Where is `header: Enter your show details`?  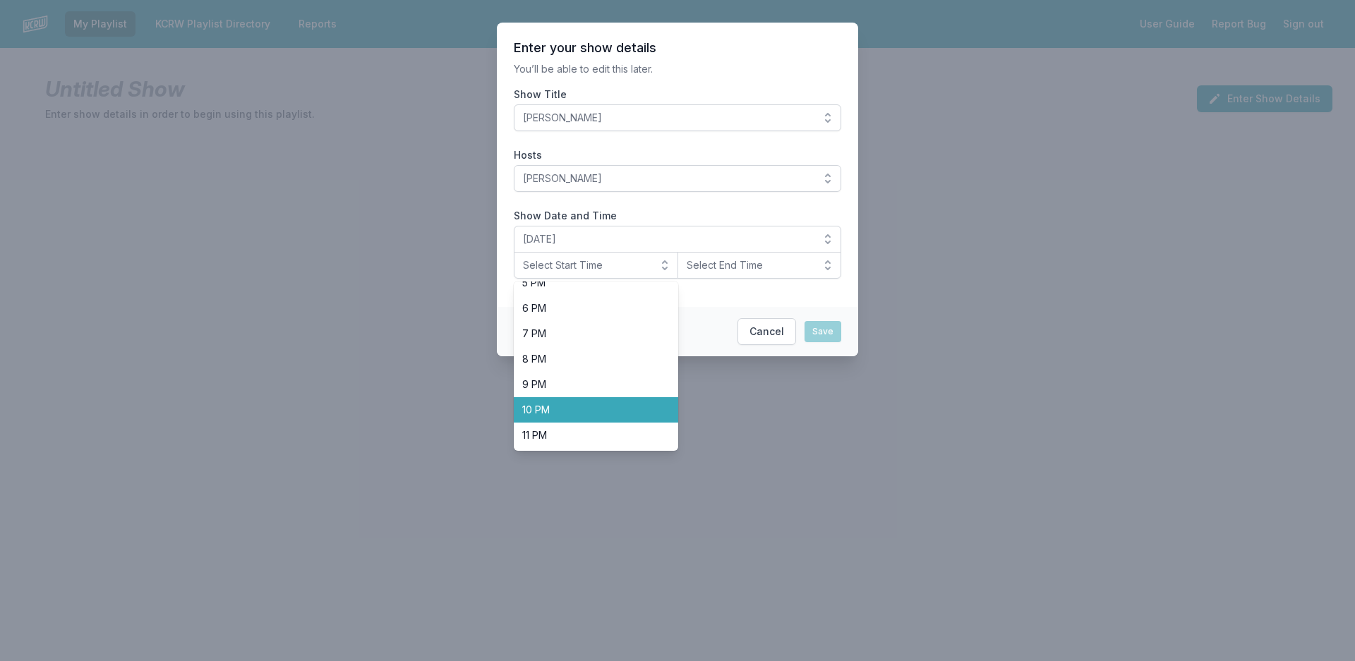
header: Enter your show details is located at coordinates (677, 48).